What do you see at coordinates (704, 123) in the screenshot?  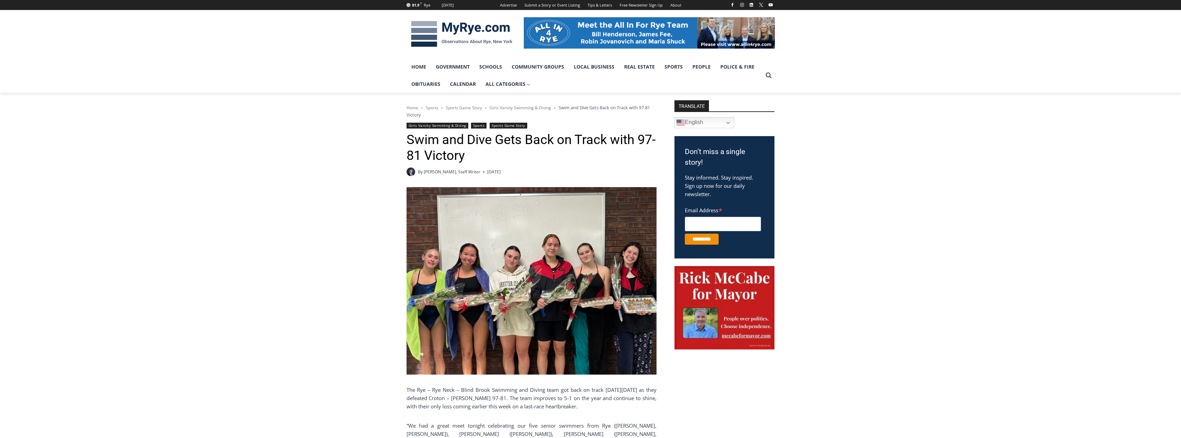 I see `a: English` at bounding box center [704, 123].